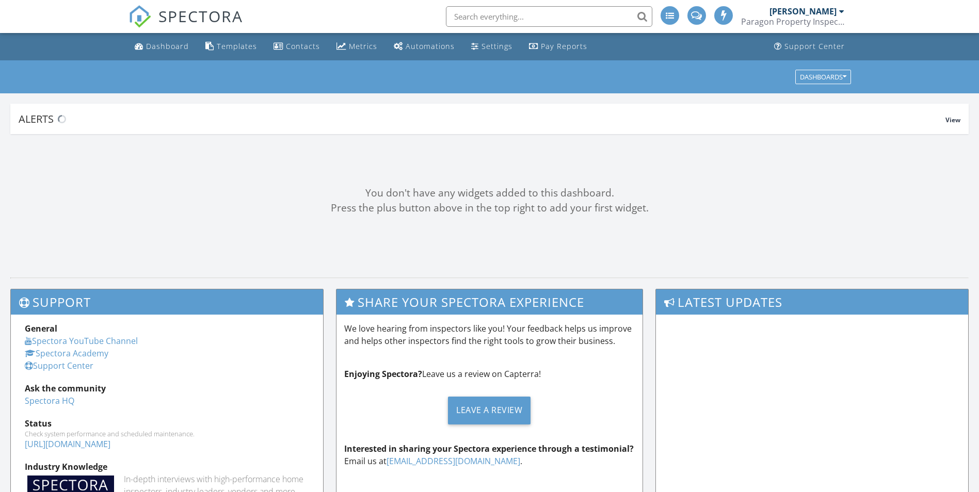 The image size is (979, 492). Describe the element at coordinates (497, 46) in the screenshot. I see `div: Settings` at that location.